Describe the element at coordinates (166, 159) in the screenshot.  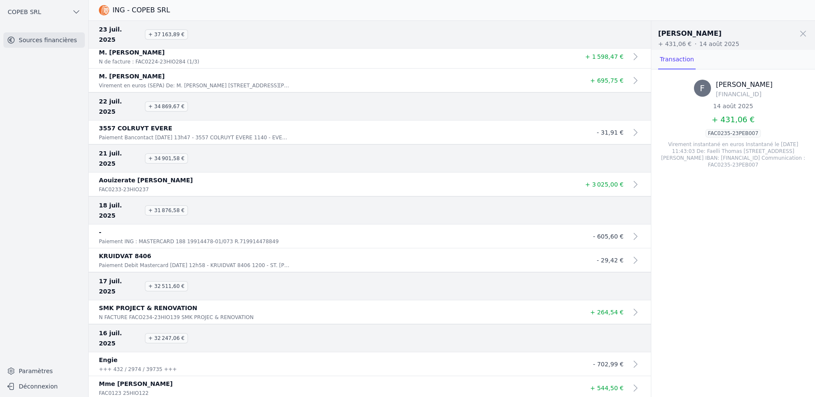
I see `span: + 34 901,58 €` at that location.